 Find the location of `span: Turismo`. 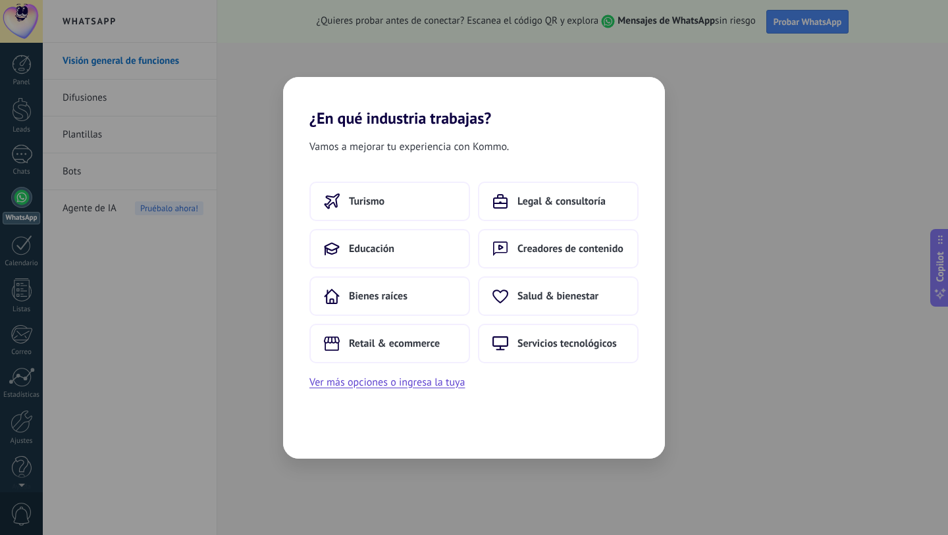

span: Turismo is located at coordinates (367, 201).